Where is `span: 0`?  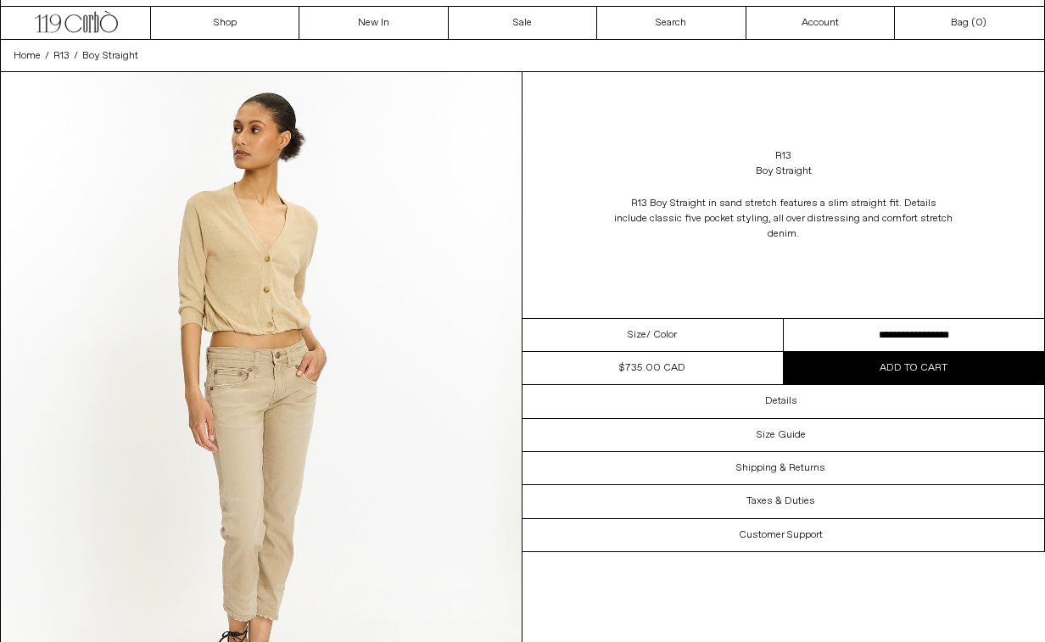 span: 0 is located at coordinates (979, 23).